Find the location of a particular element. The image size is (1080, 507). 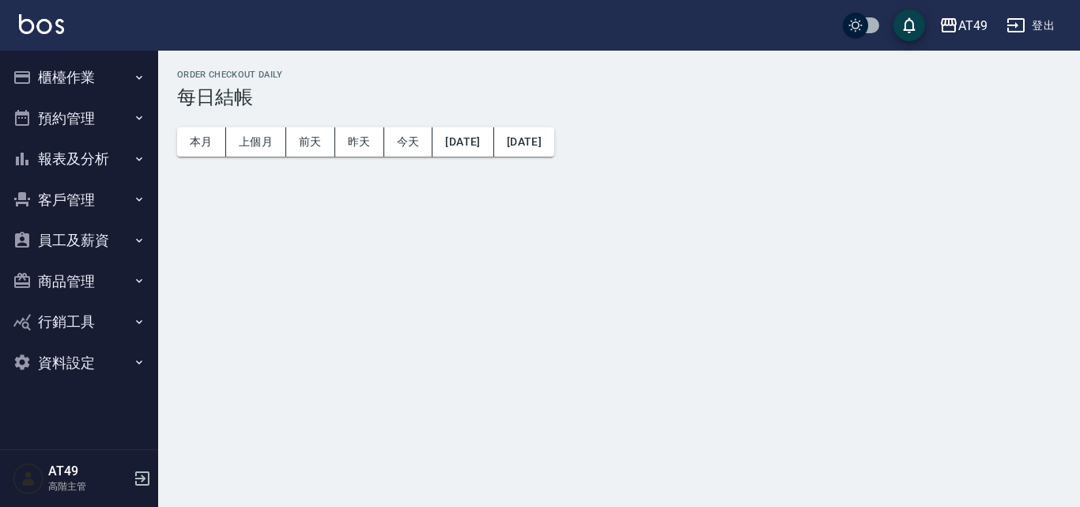

button: 員工及薪資 is located at coordinates (79, 240).